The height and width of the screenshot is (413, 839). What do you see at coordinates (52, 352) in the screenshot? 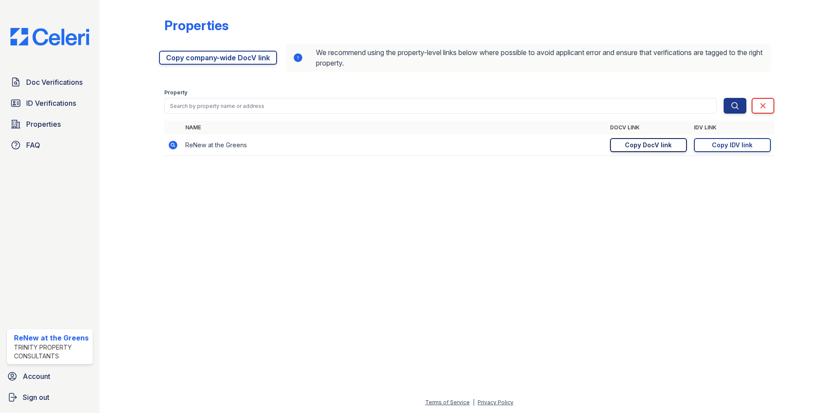
I see `div: Trinity Property Consultants` at bounding box center [52, 352].